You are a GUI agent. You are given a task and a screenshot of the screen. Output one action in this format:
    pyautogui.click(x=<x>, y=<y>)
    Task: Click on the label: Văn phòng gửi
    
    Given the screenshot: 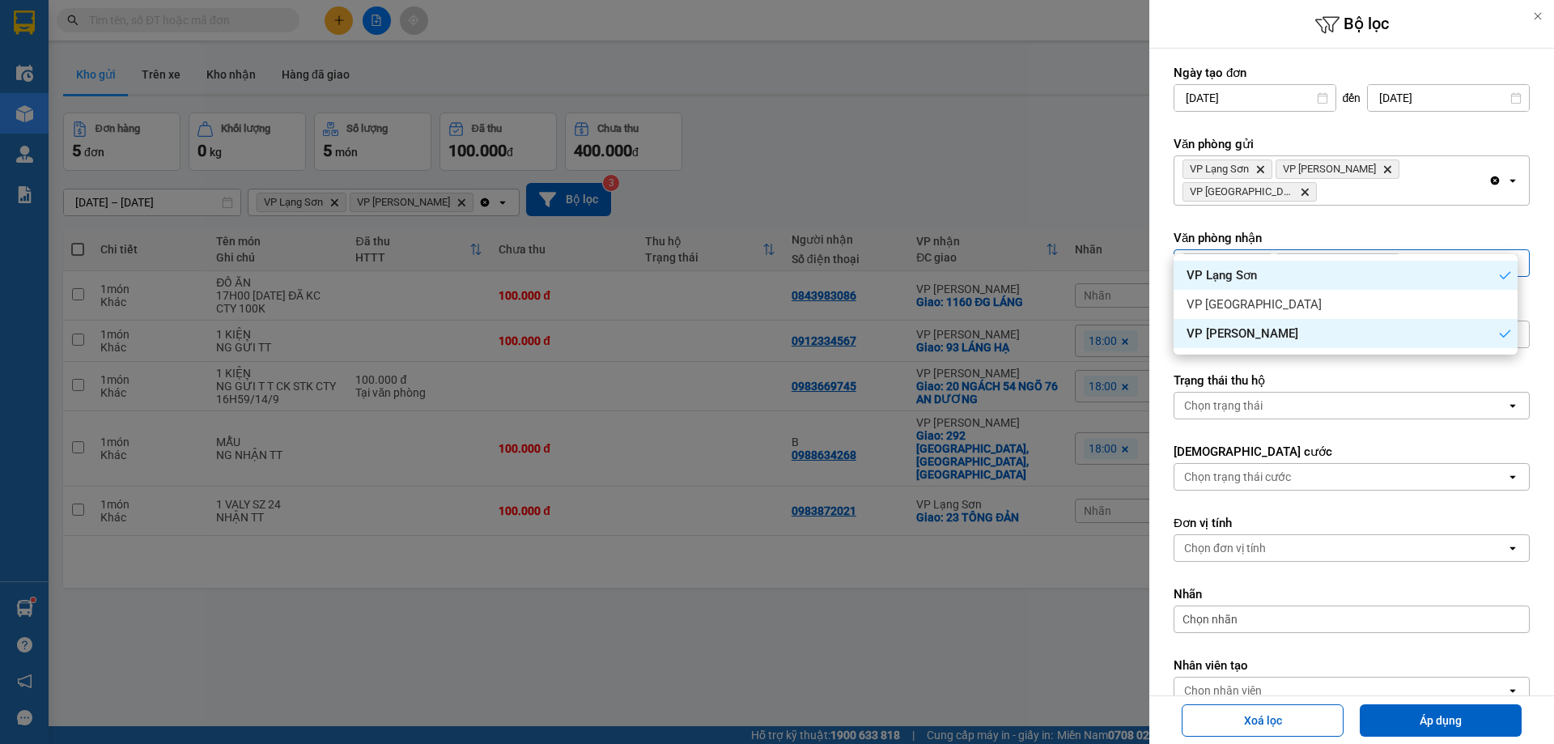 What is the action you would take?
    pyautogui.click(x=1352, y=144)
    